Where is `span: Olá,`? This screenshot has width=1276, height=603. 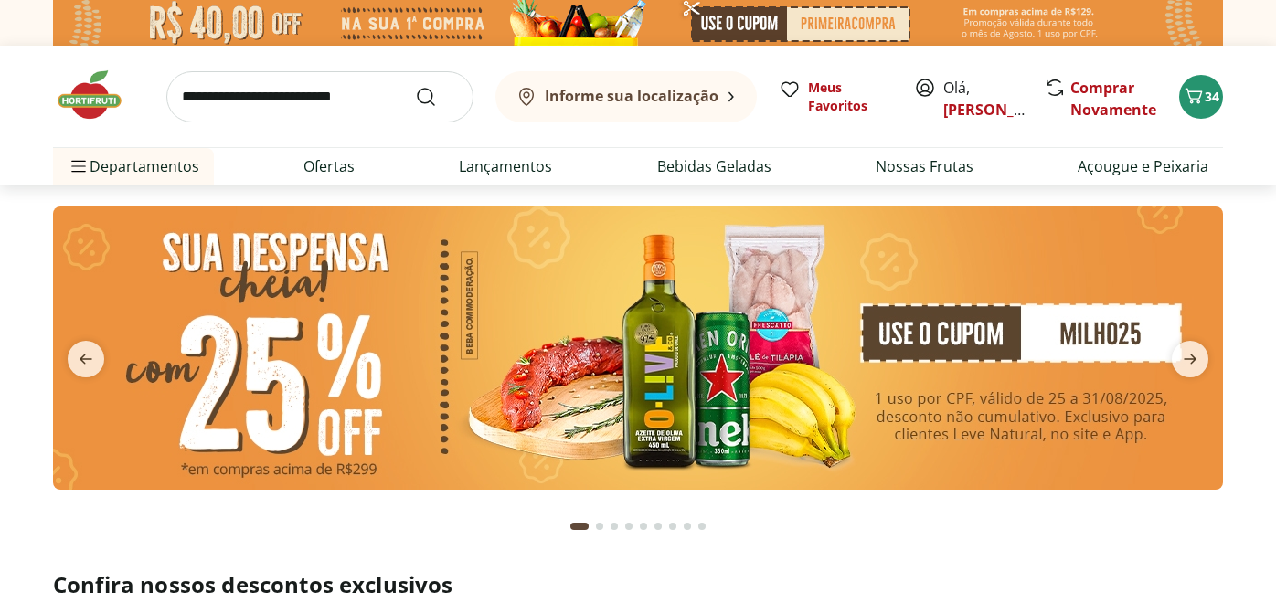 span: Olá, is located at coordinates (984, 99).